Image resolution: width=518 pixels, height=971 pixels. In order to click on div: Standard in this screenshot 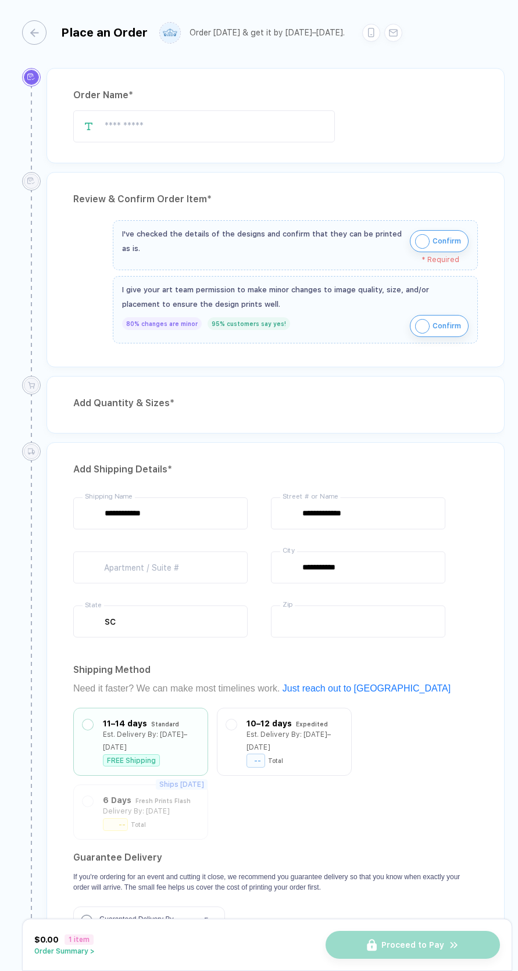, I will do `click(165, 724)`.